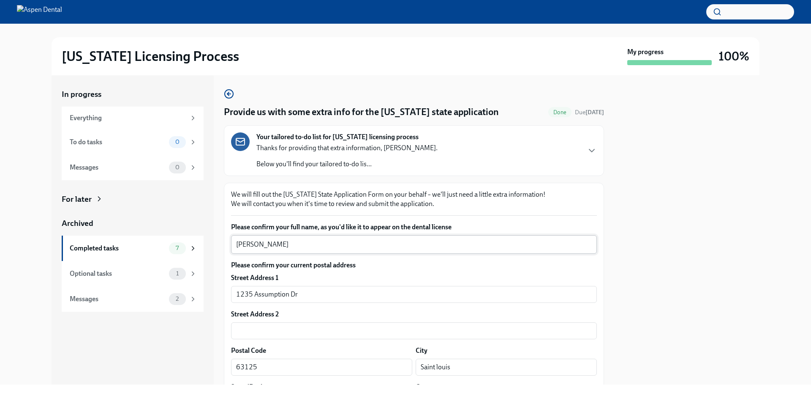 The image size is (811, 393). What do you see at coordinates (133, 118) in the screenshot?
I see `a: Everything` at bounding box center [133, 118].